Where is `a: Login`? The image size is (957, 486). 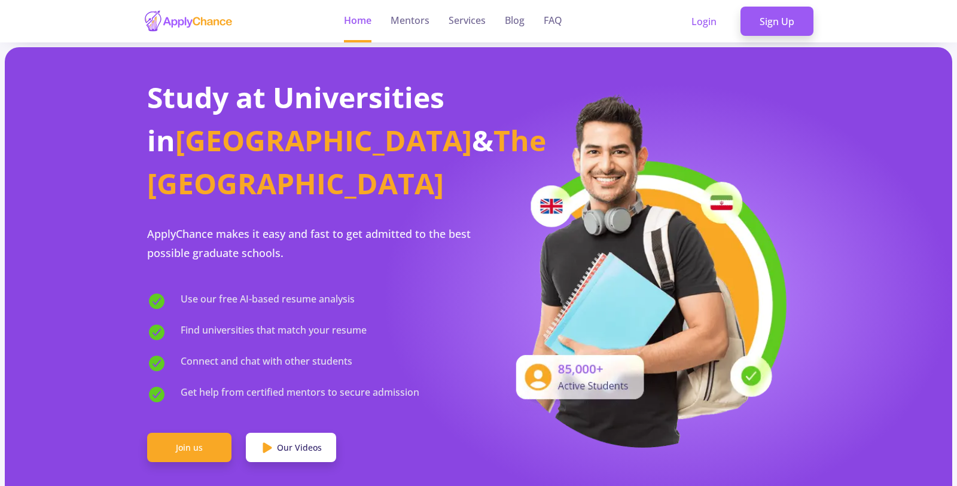
a: Login is located at coordinates (704, 22).